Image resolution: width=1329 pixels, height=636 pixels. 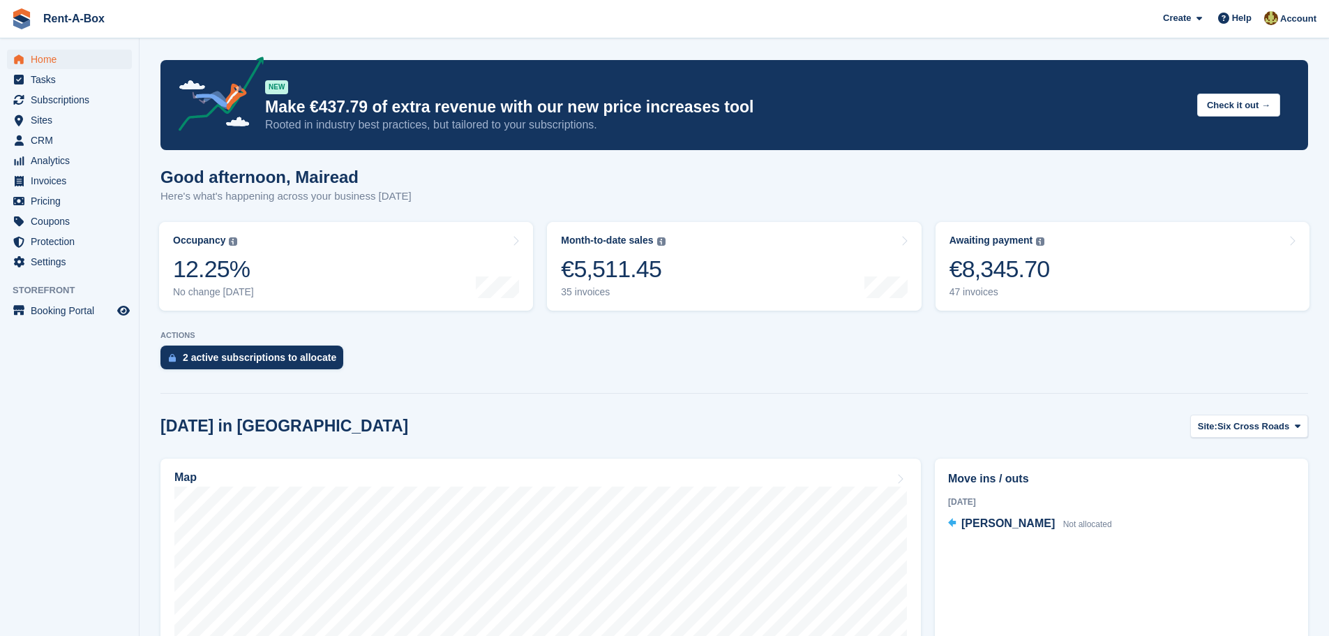 What do you see at coordinates (1208, 426) in the screenshot?
I see `span: Site:` at bounding box center [1208, 426].